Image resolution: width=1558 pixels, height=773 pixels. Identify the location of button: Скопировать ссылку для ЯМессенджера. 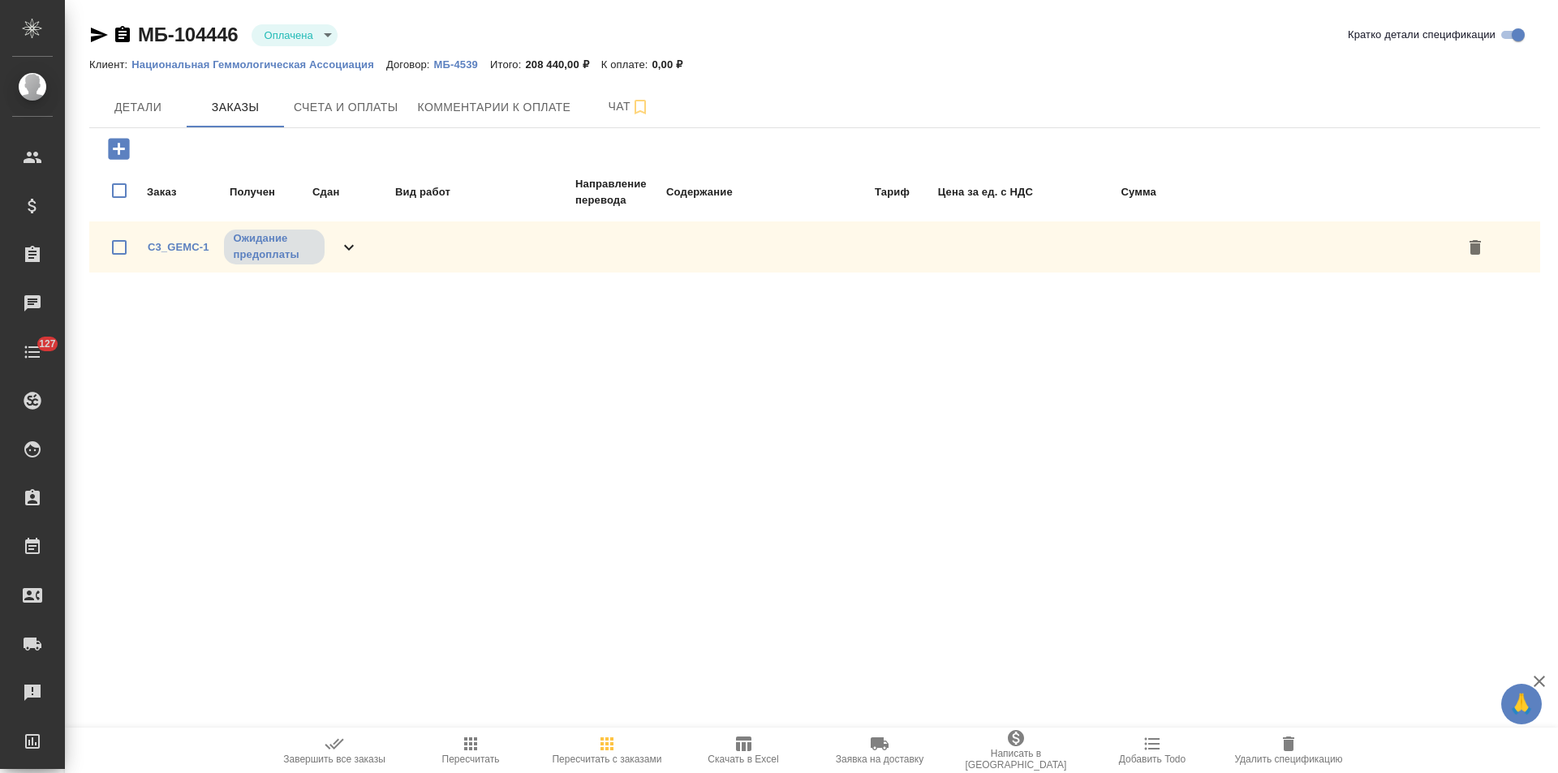
(99, 35).